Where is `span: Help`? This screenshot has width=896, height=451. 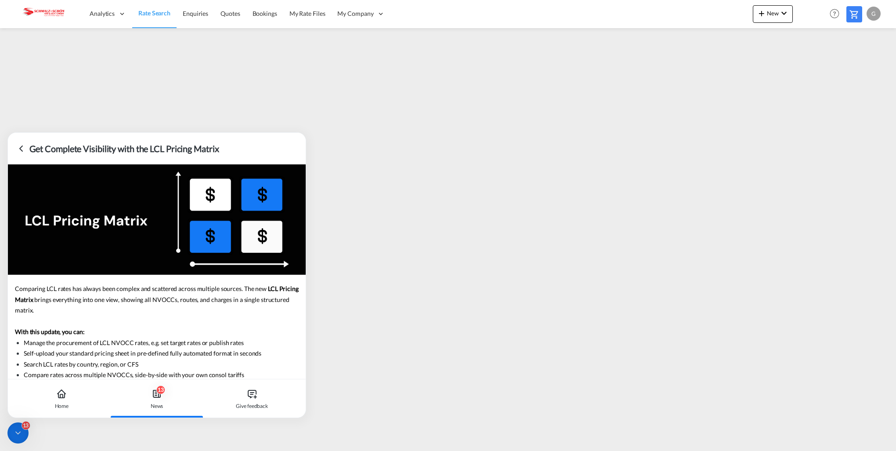
span: Help is located at coordinates (835, 14).